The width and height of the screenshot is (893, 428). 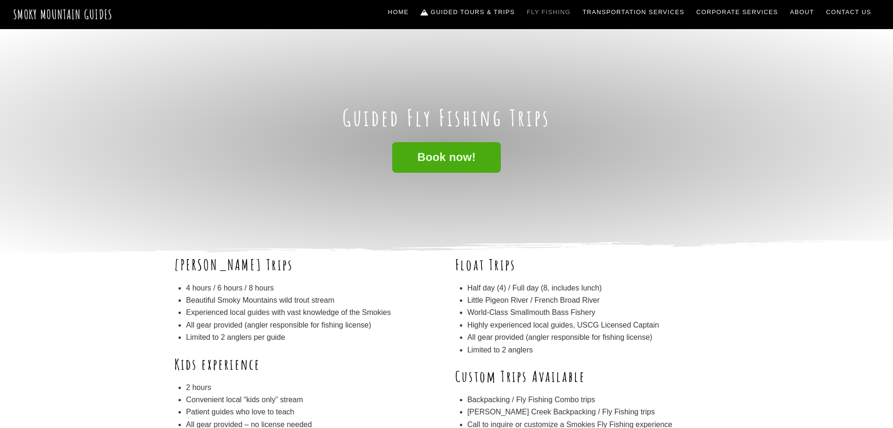 I want to click on li: Patient guides who love to teach, so click(x=312, y=412).